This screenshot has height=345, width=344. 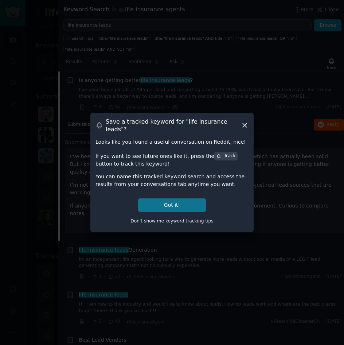 What do you see at coordinates (173, 125) in the screenshot?
I see `h3: Save a tracked keyword for " life insurance leads "?` at bounding box center [173, 125].